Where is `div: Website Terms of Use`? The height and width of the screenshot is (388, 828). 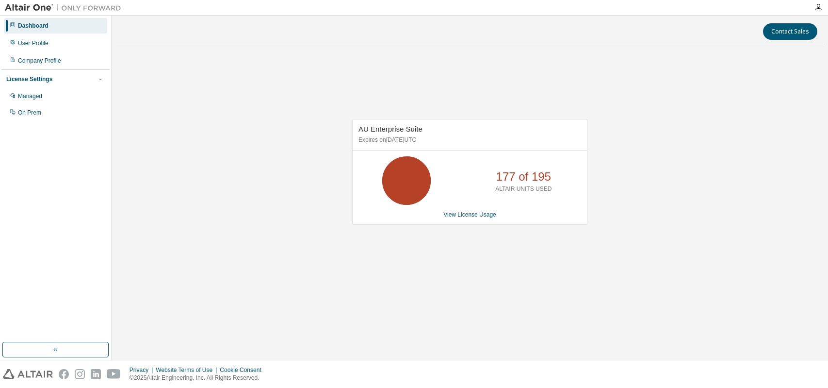
div: Website Terms of Use is located at coordinates (188, 370).